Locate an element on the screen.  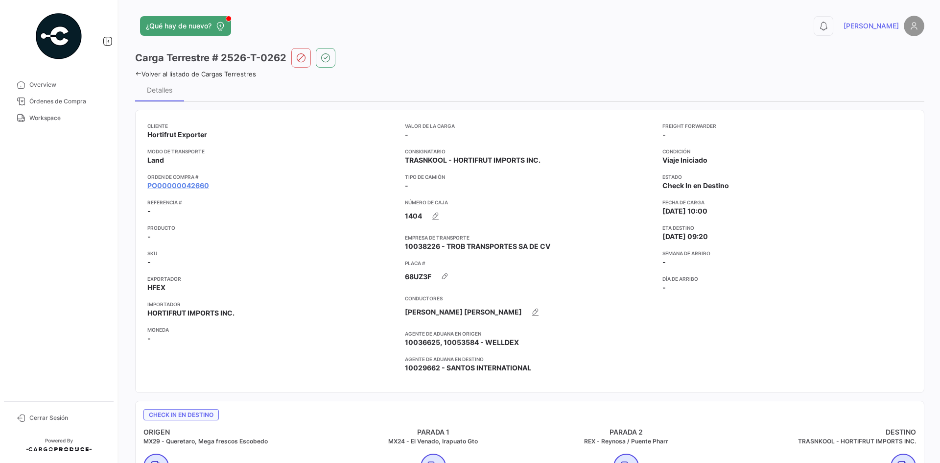
div: Detalles is located at coordinates (160, 90).